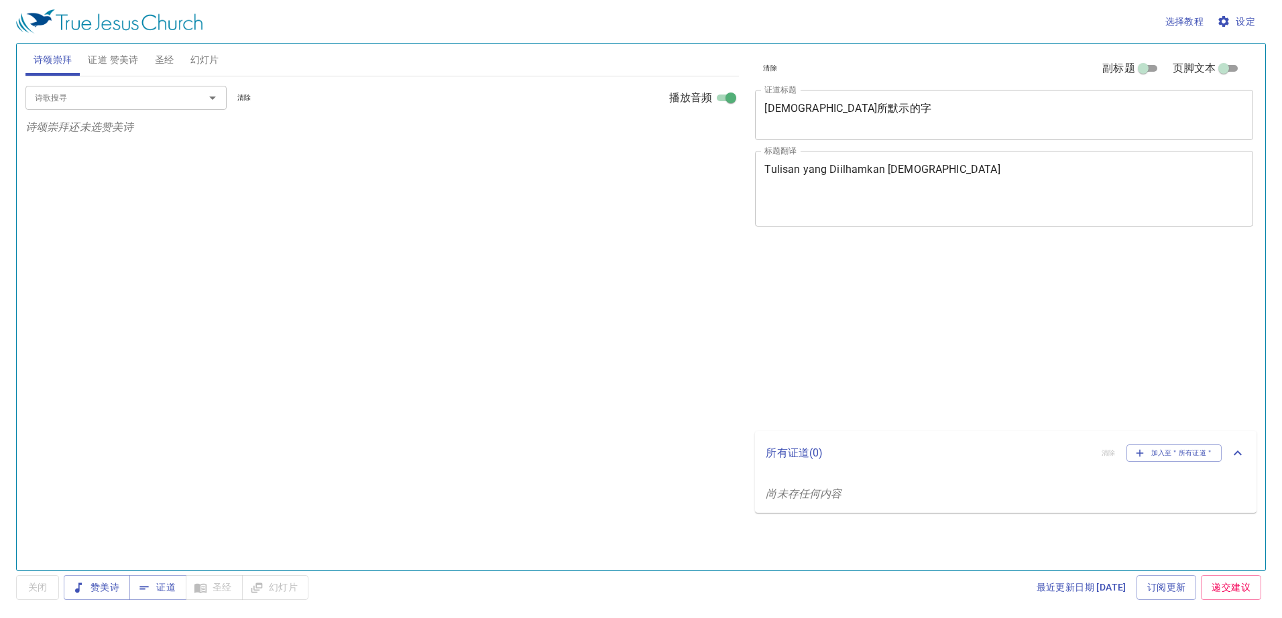 Image resolution: width=1282 pixels, height=618 pixels. I want to click on i: 诗颂崇拜还未选赞美诗, so click(80, 127).